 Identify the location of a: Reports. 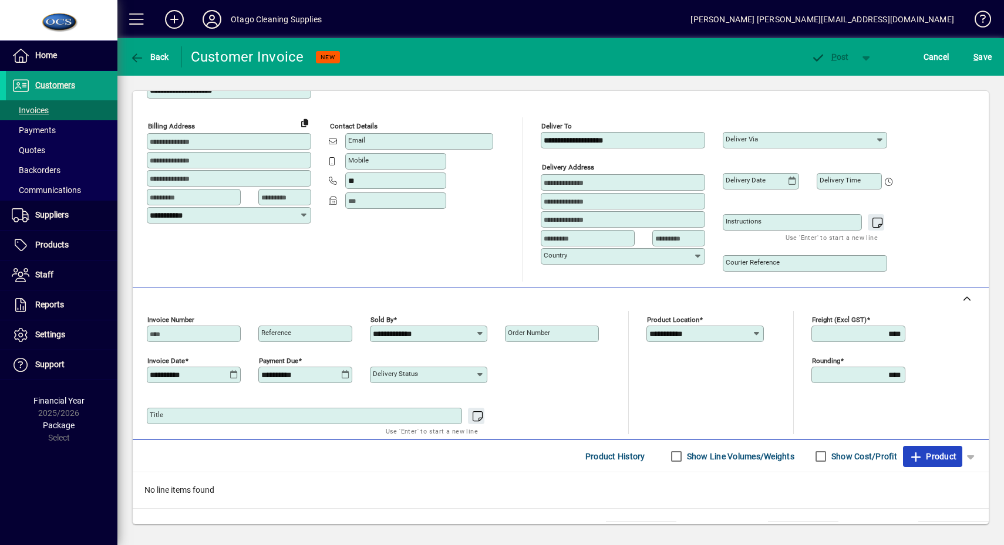
(62, 305).